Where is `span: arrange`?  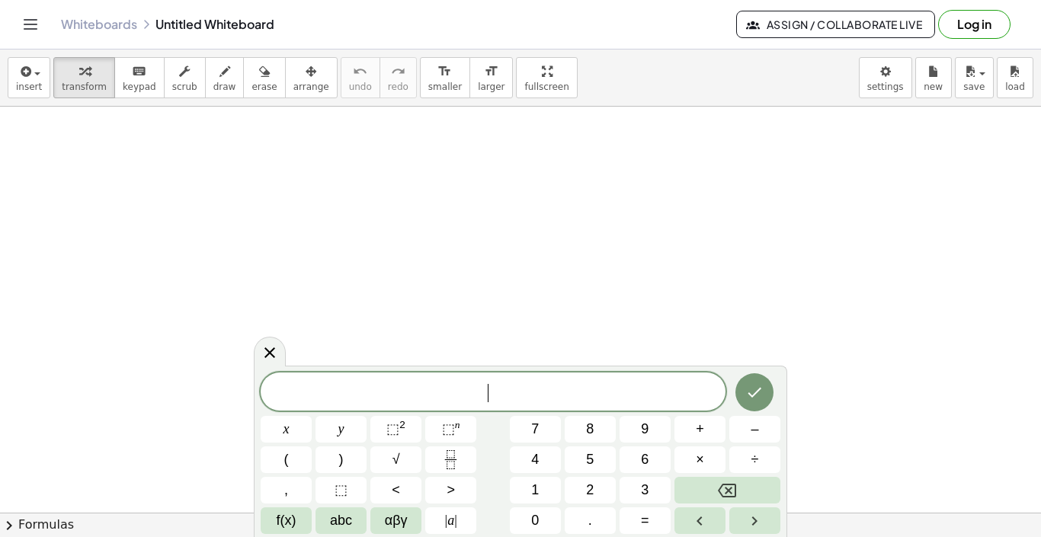
span: arrange is located at coordinates (311, 87).